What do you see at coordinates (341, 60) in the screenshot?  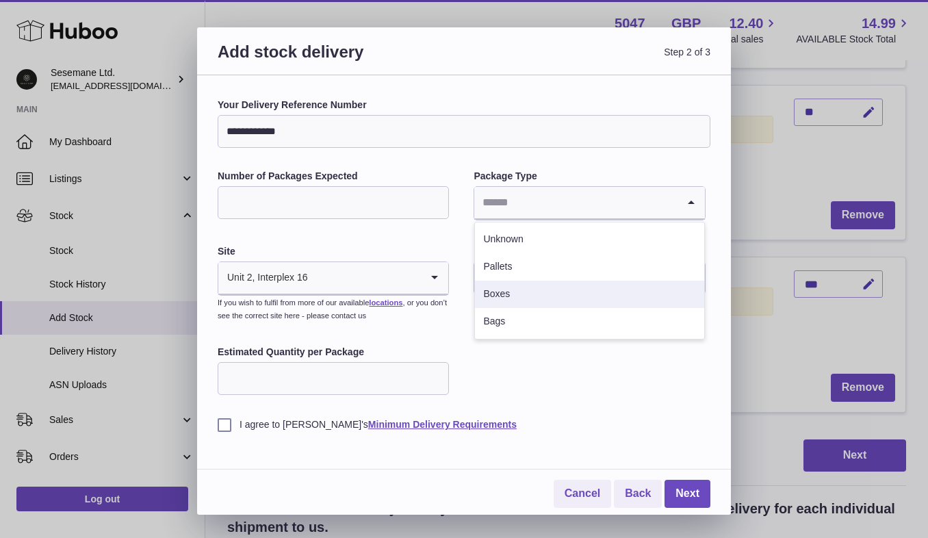 I see `h3: Add stock delivery` at bounding box center [341, 60].